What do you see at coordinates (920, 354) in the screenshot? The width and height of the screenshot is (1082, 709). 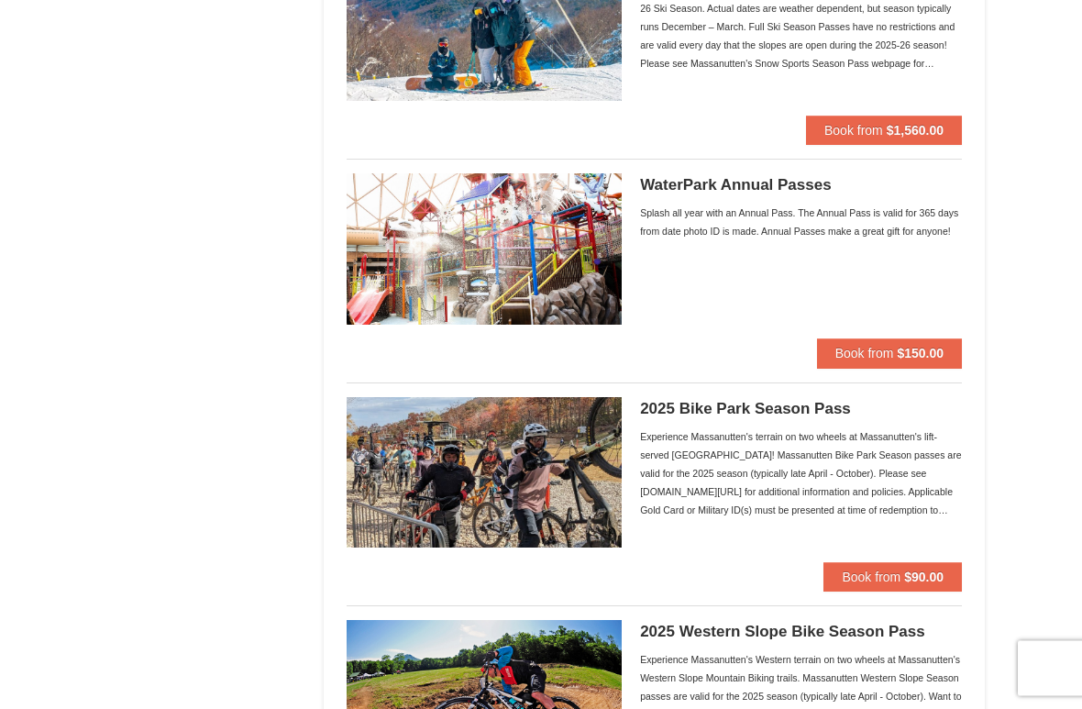 I see `strong: $150.00` at bounding box center [920, 354].